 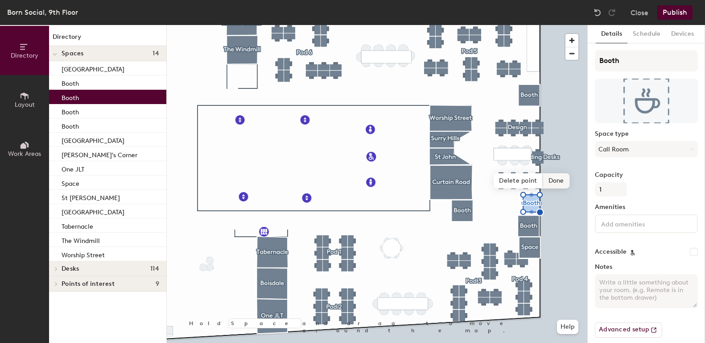 What do you see at coordinates (83, 253) in the screenshot?
I see `p: Worship Street` at bounding box center [83, 253].